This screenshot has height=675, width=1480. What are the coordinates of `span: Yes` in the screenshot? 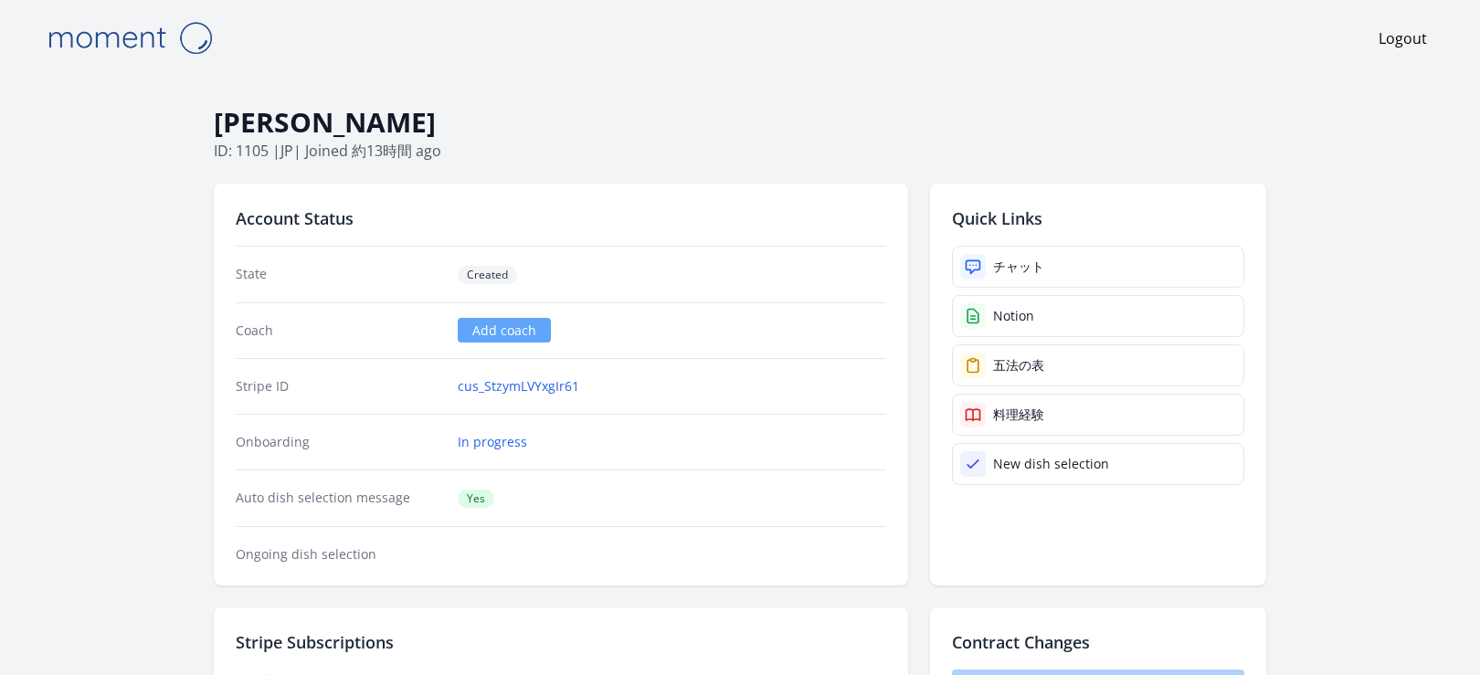 It's located at (476, 499).